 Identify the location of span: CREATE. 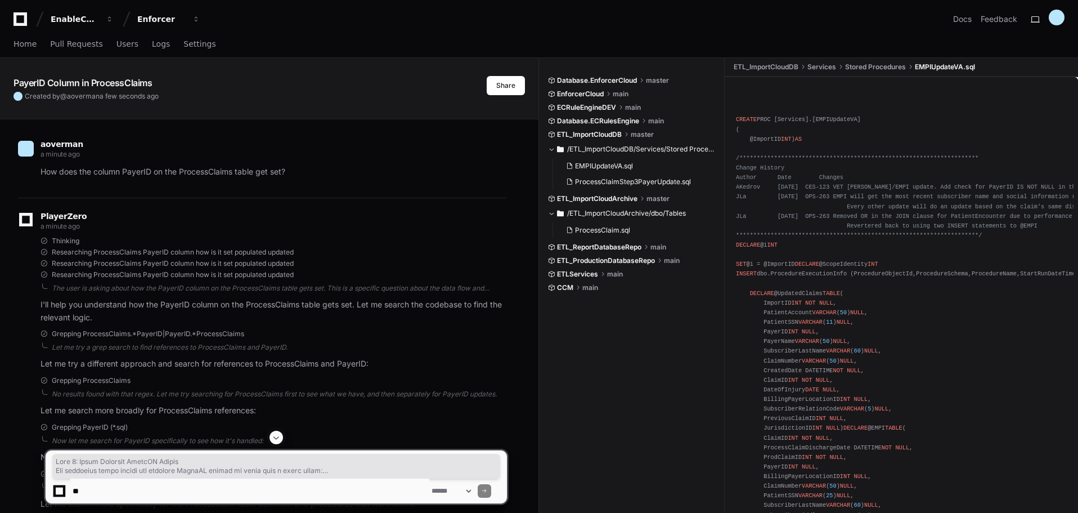
(746, 119).